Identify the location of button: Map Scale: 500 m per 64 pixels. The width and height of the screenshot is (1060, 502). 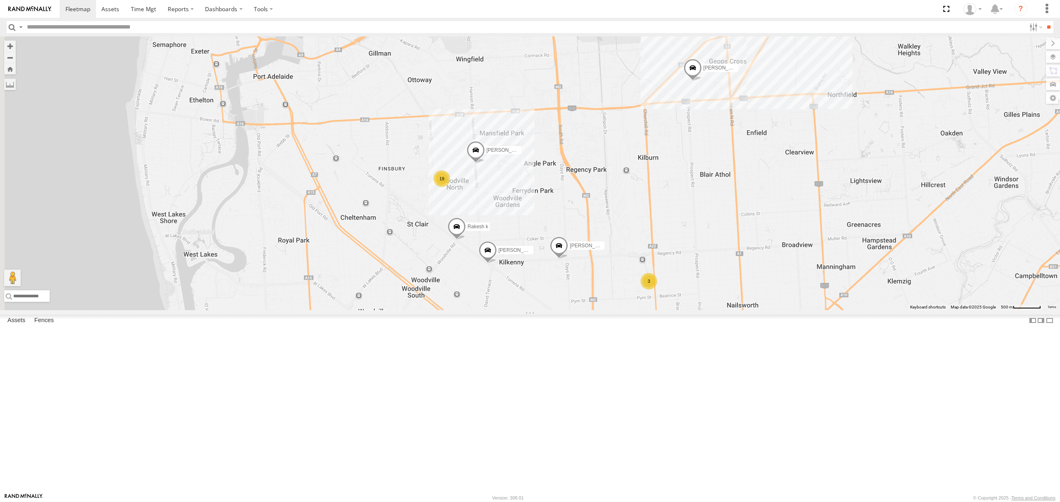
(1020, 308).